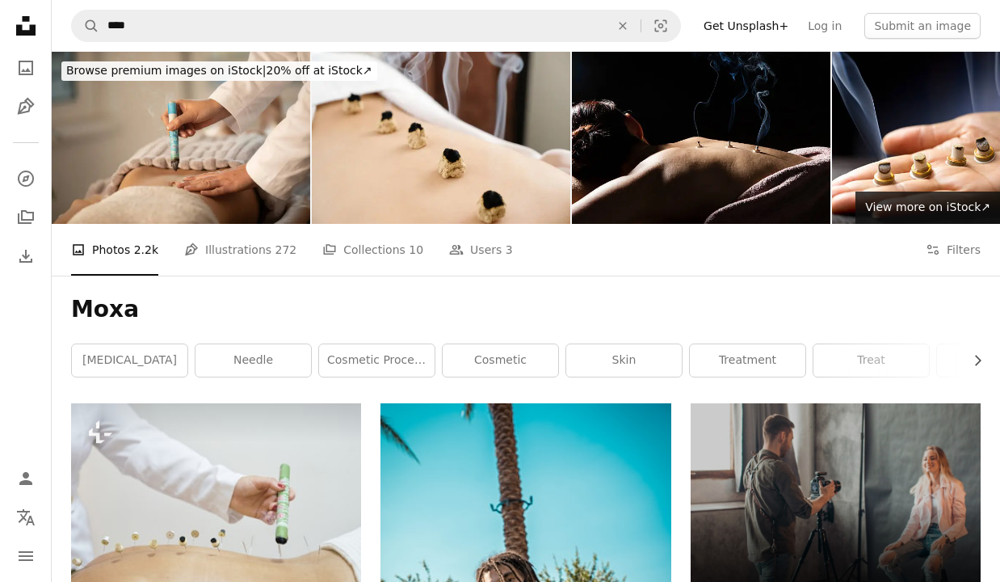 This screenshot has width=1000, height=582. Describe the element at coordinates (376, 360) in the screenshot. I see `a: cosmetic procedure` at that location.